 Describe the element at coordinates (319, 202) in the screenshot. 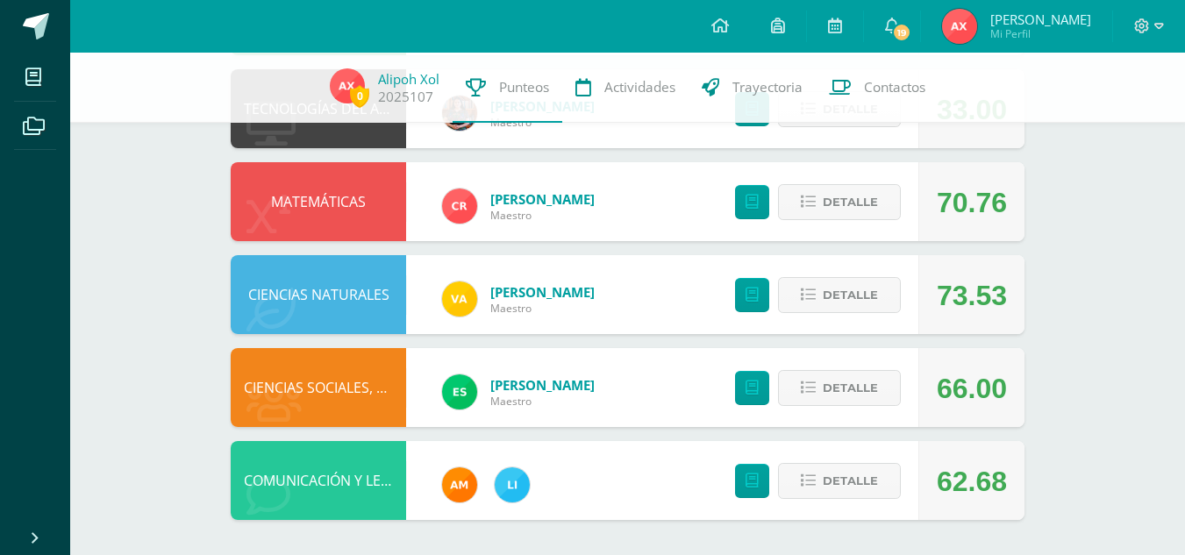

I see `div: MATEMÁTICAS` at that location.